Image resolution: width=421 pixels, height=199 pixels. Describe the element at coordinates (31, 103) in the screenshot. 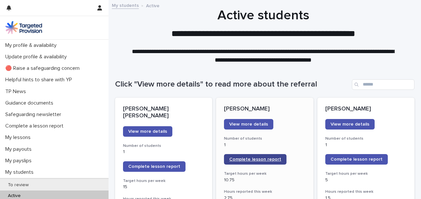

I see `p: Guidance documents` at that location.